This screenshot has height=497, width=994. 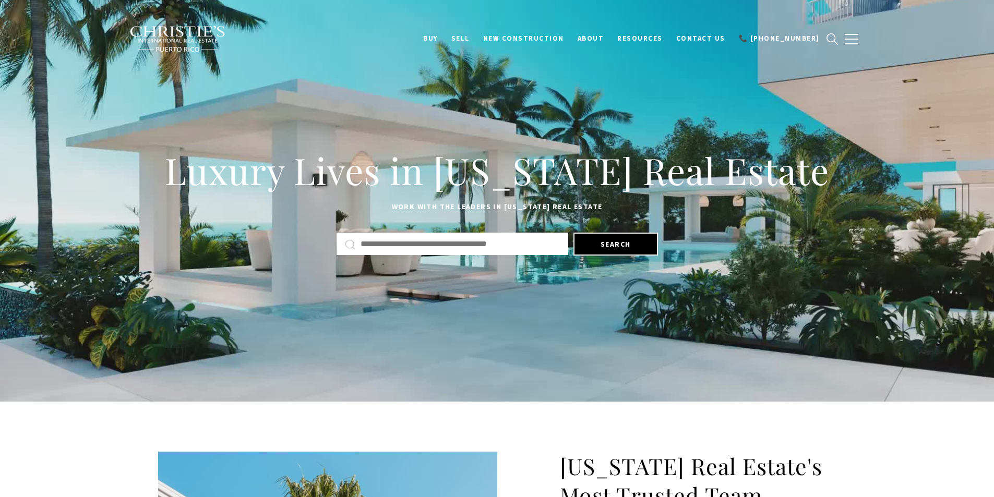 What do you see at coordinates (591, 39) in the screenshot?
I see `a: About` at bounding box center [591, 39].